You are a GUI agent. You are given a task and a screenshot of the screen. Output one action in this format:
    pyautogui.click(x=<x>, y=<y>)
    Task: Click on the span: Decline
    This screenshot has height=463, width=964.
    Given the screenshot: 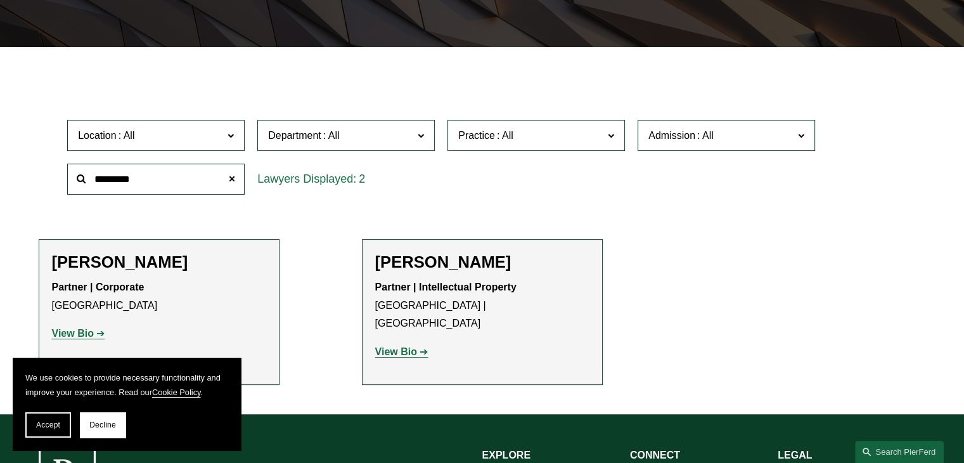 What is the action you would take?
    pyautogui.click(x=103, y=425)
    